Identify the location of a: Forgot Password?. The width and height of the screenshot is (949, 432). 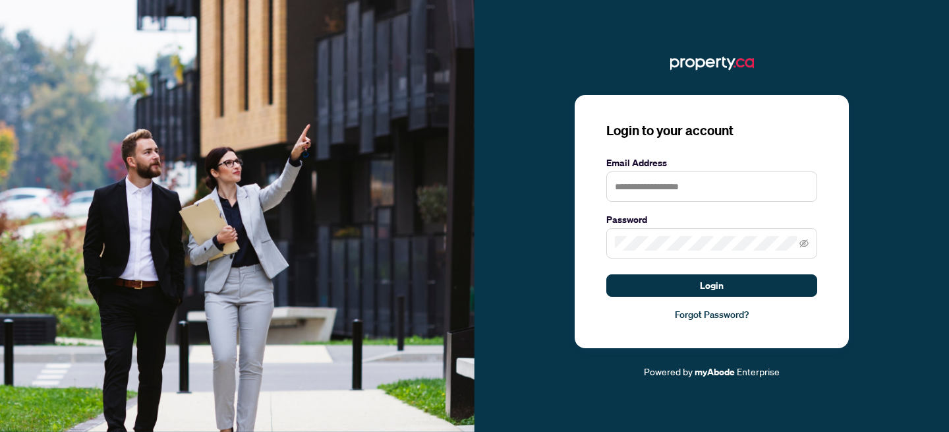
(712, 314).